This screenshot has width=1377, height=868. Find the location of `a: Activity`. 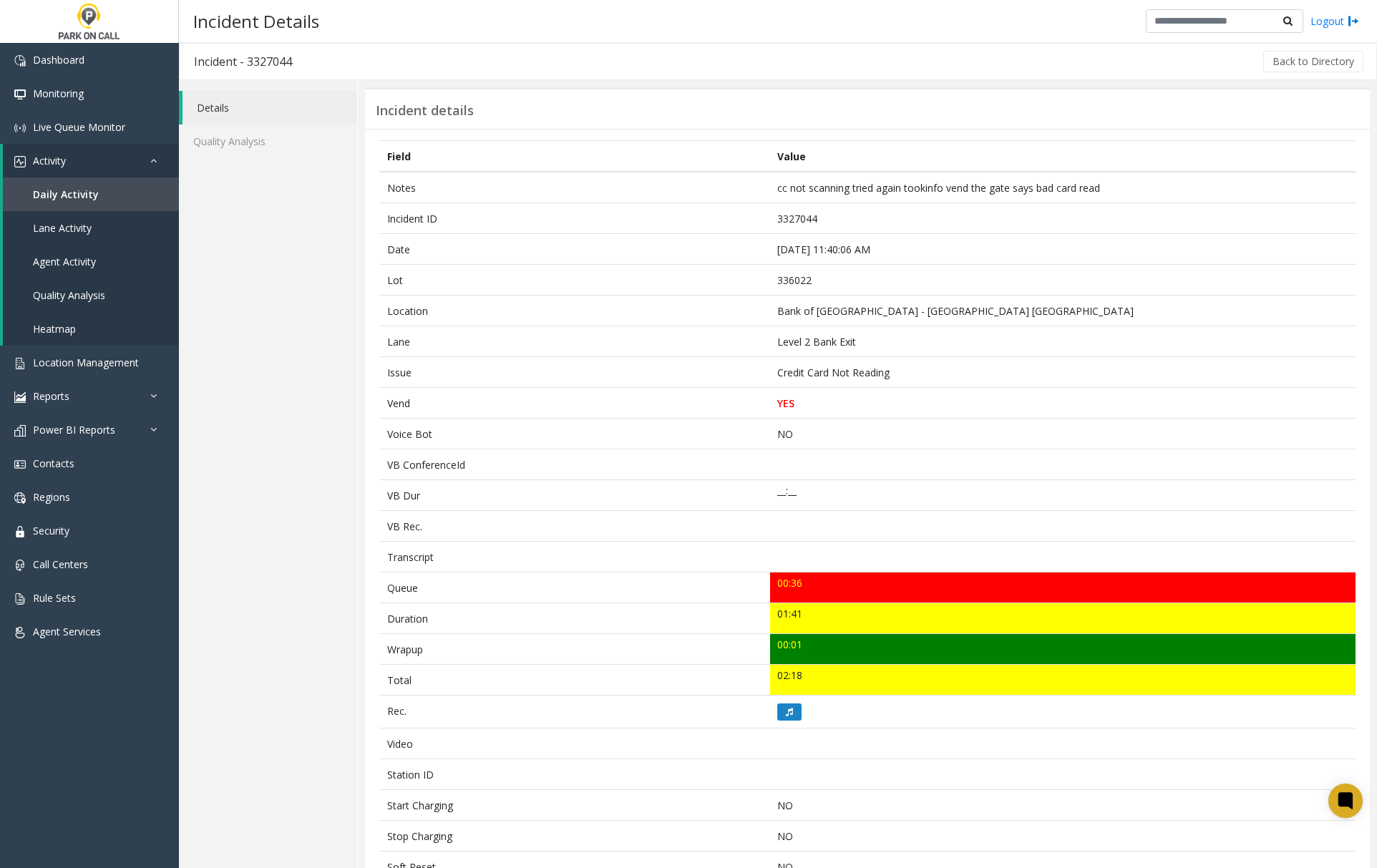

a: Activity is located at coordinates (91, 160).